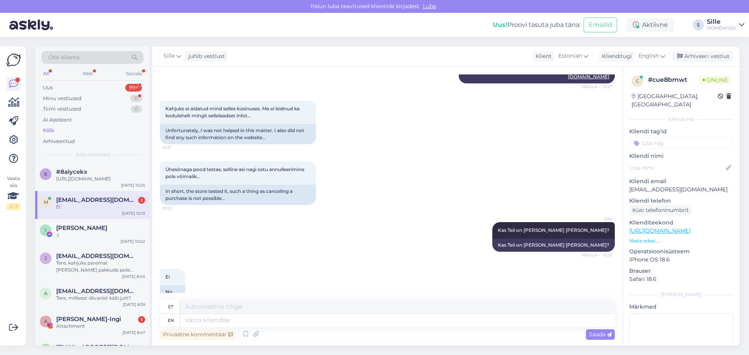 The width and height of the screenshot is (749, 355). What do you see at coordinates (46, 293) in the screenshot?
I see `span: a` at bounding box center [46, 293].